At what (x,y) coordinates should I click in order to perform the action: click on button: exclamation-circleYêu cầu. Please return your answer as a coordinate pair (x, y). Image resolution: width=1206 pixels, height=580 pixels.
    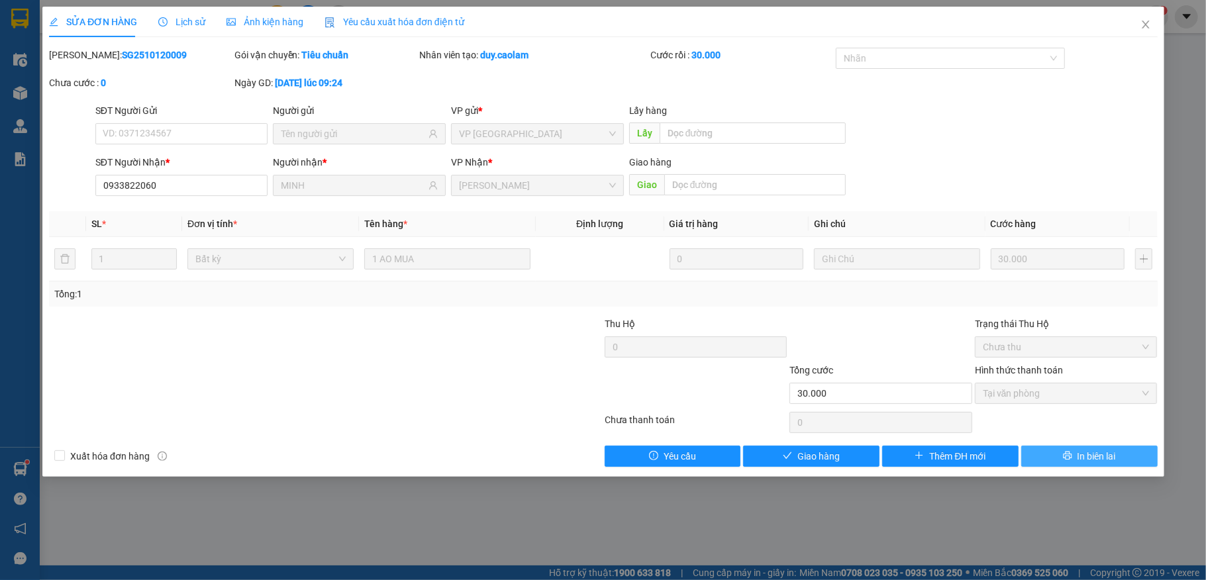
    Looking at the image, I should click on (673, 456).